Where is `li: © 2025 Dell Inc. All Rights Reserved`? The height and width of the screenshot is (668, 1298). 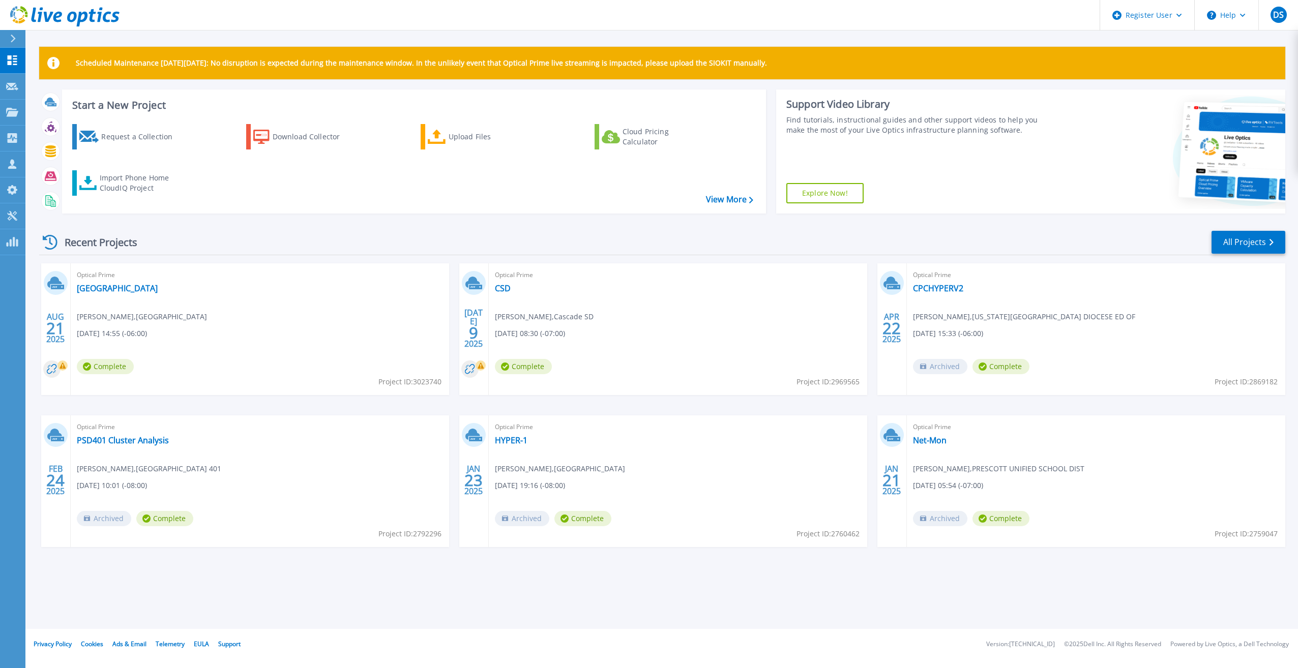 li: © 2025 Dell Inc. All Rights Reserved is located at coordinates (1112, 644).